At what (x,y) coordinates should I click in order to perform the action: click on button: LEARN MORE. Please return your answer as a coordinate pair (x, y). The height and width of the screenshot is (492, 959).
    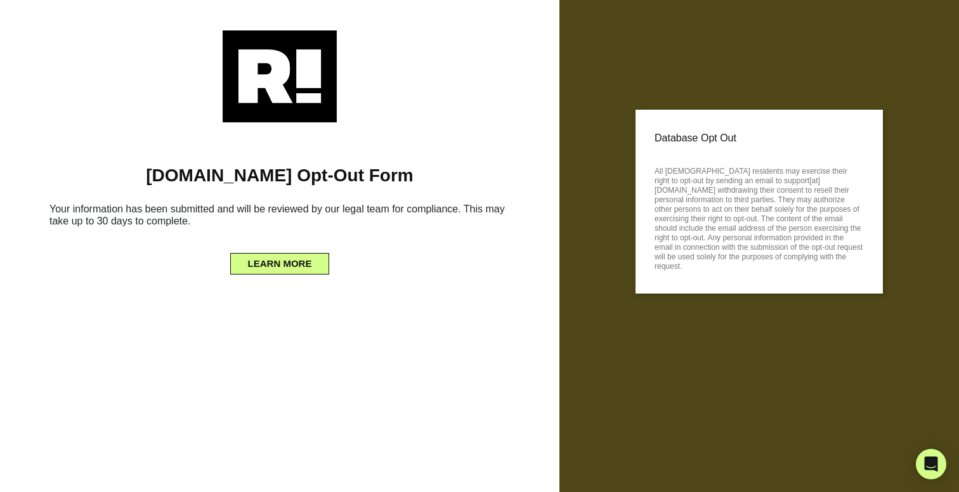
    Looking at the image, I should click on (280, 264).